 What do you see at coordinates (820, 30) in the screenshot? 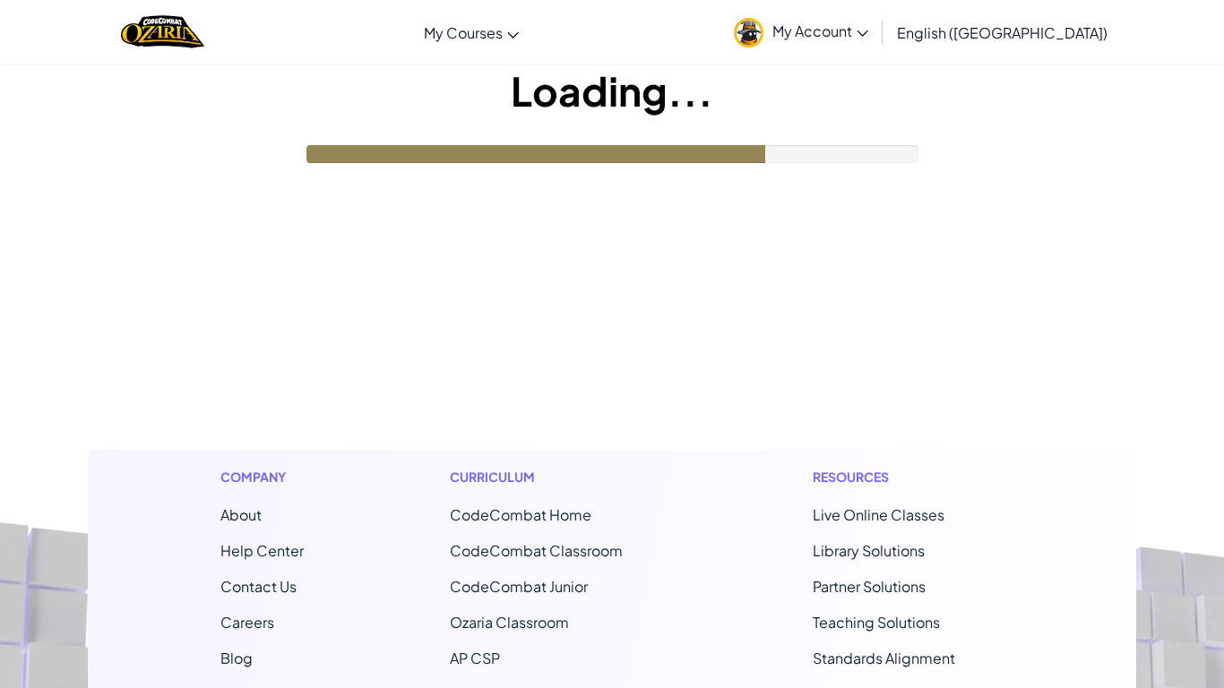
I see `span: My Account` at bounding box center [820, 30].